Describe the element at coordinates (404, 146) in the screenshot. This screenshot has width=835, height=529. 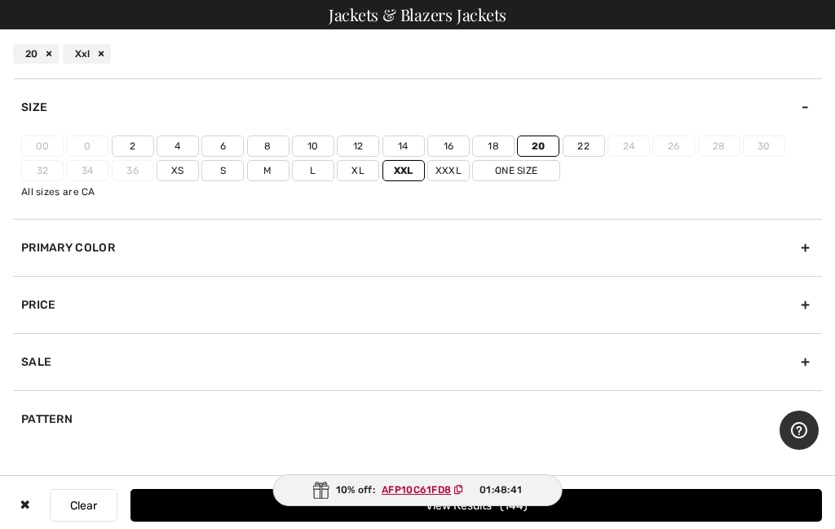
I see `label: 14` at that location.